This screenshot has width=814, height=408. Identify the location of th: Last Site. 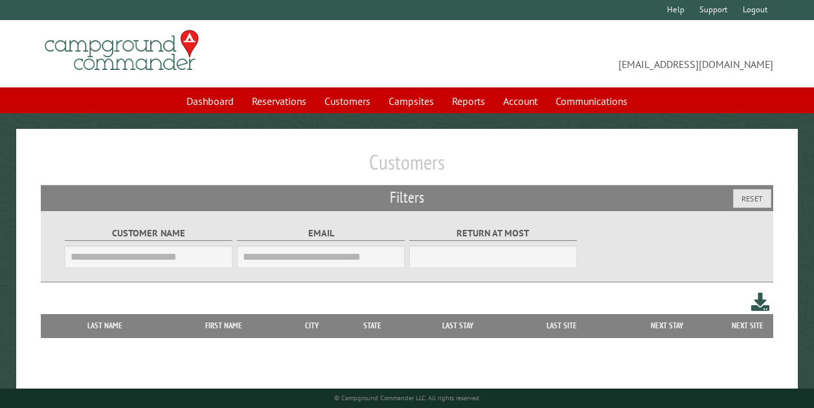
(562, 326).